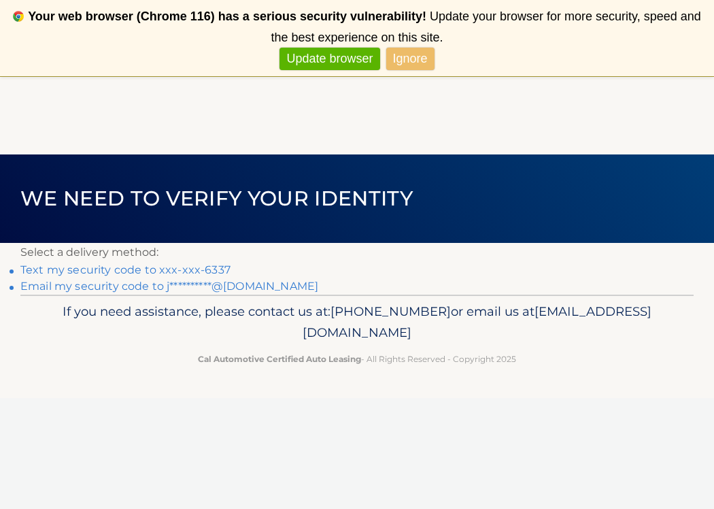 This screenshot has height=509, width=714. I want to click on p: Select a delivery method:, so click(357, 252).